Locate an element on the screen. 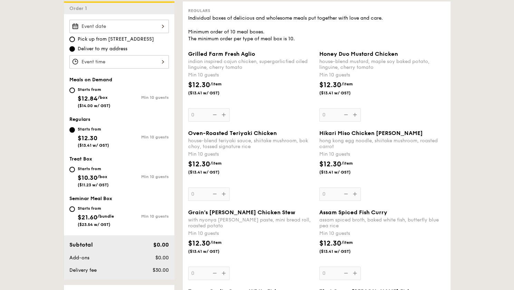  span: $21.60 is located at coordinates (87, 218).